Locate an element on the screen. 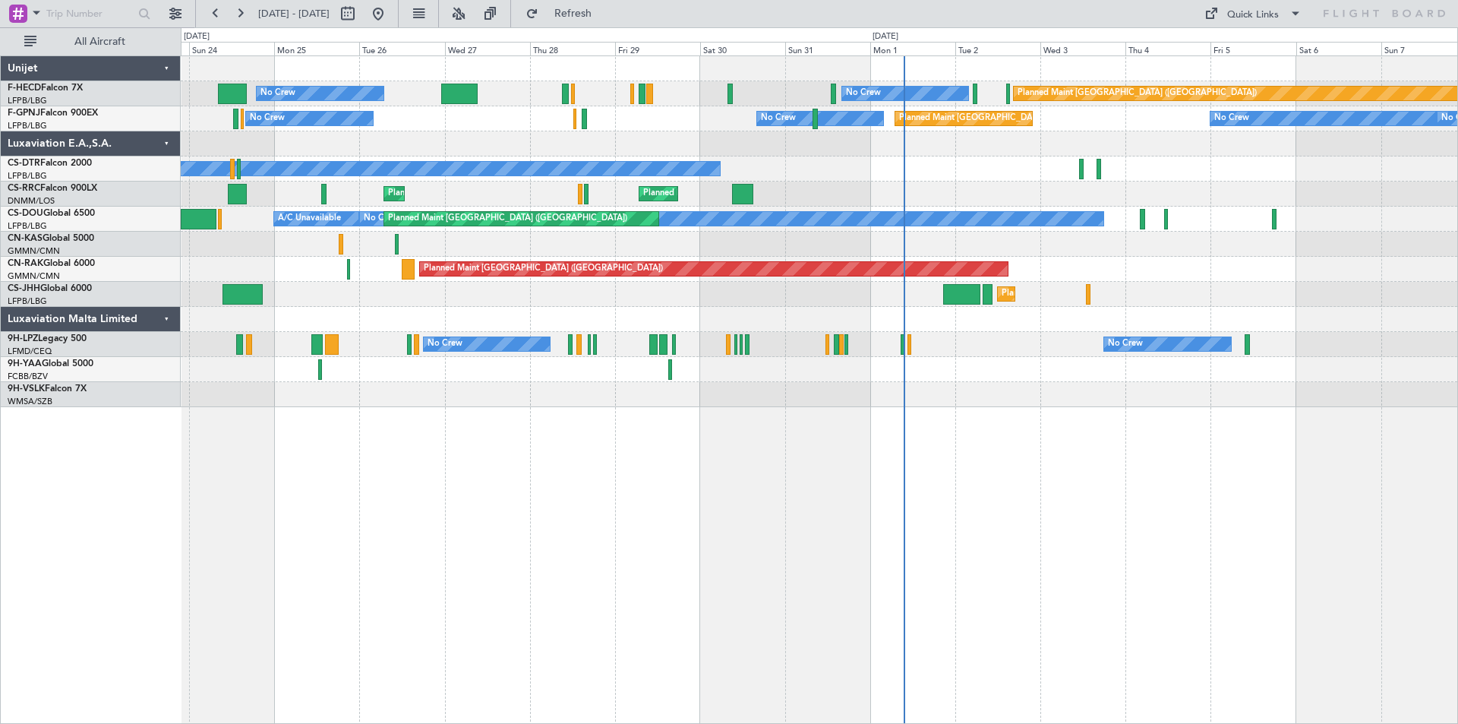 The width and height of the screenshot is (1458, 724). span: CN-KAS is located at coordinates (25, 238).